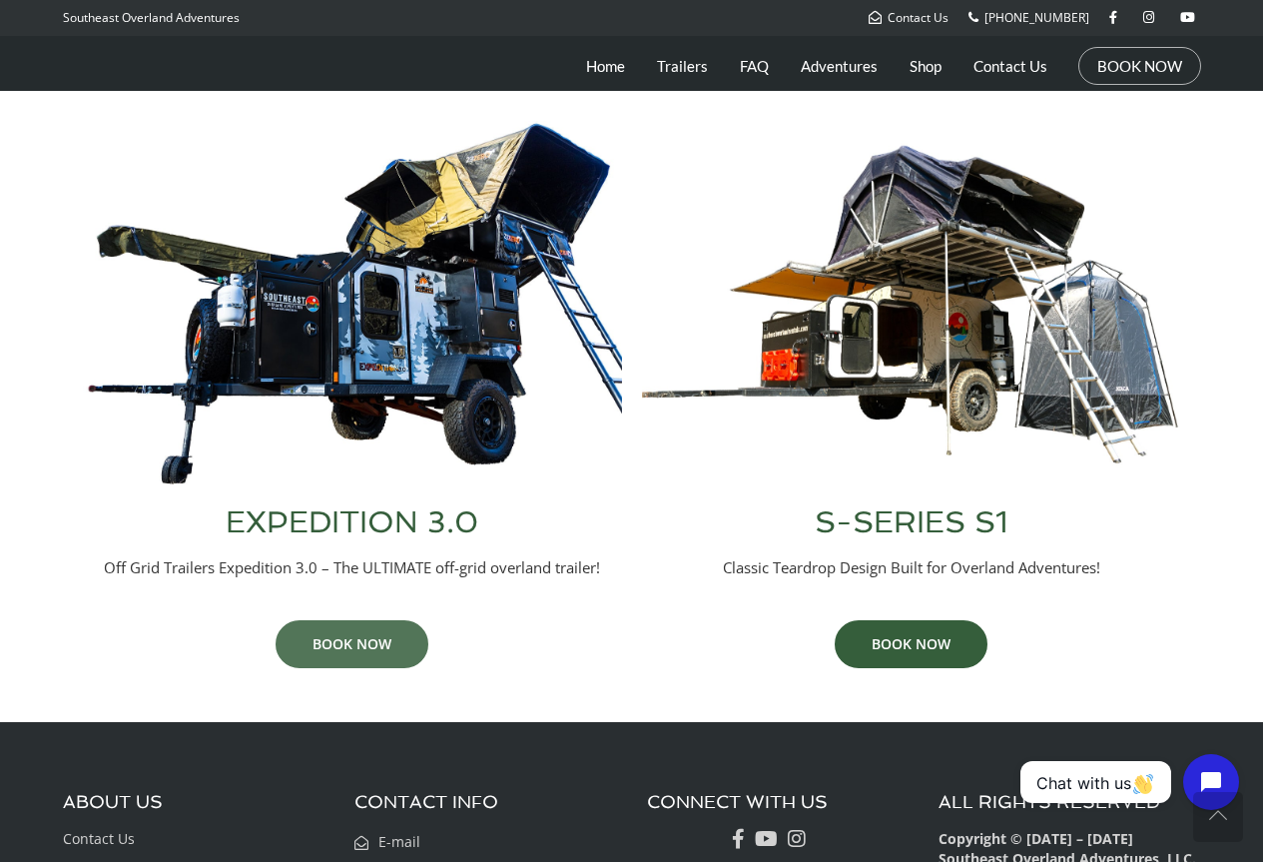 The image size is (1263, 862). I want to click on h3: EXPEDITION 3.0, so click(352, 522).